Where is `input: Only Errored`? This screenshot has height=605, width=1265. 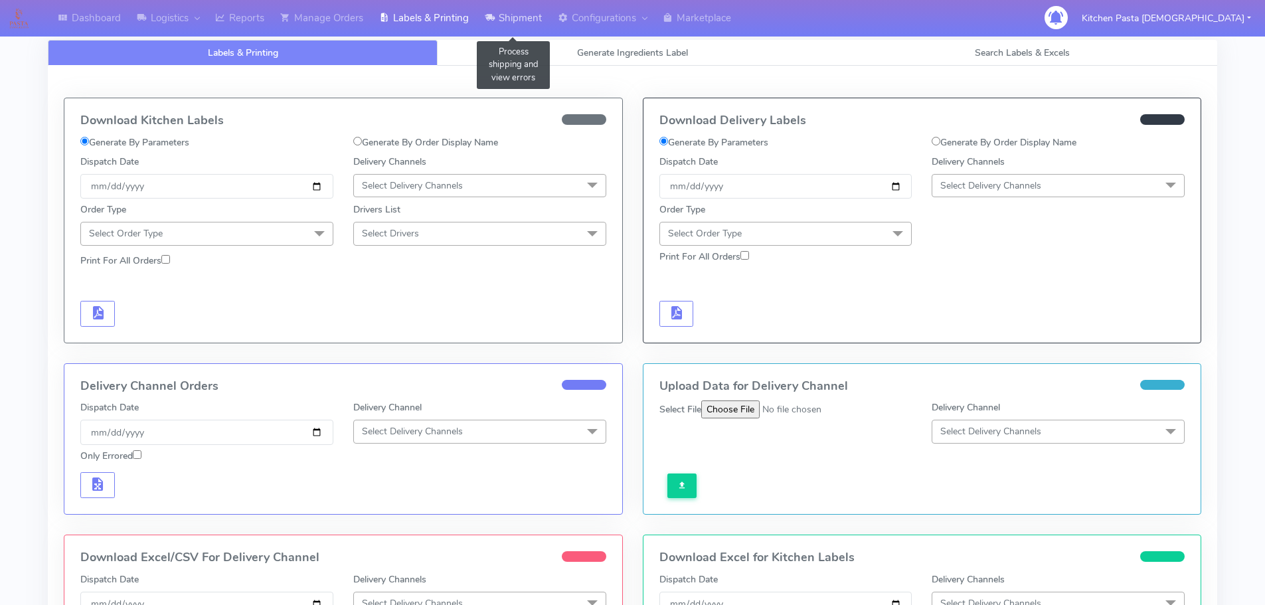 input: Only Errored is located at coordinates (137, 454).